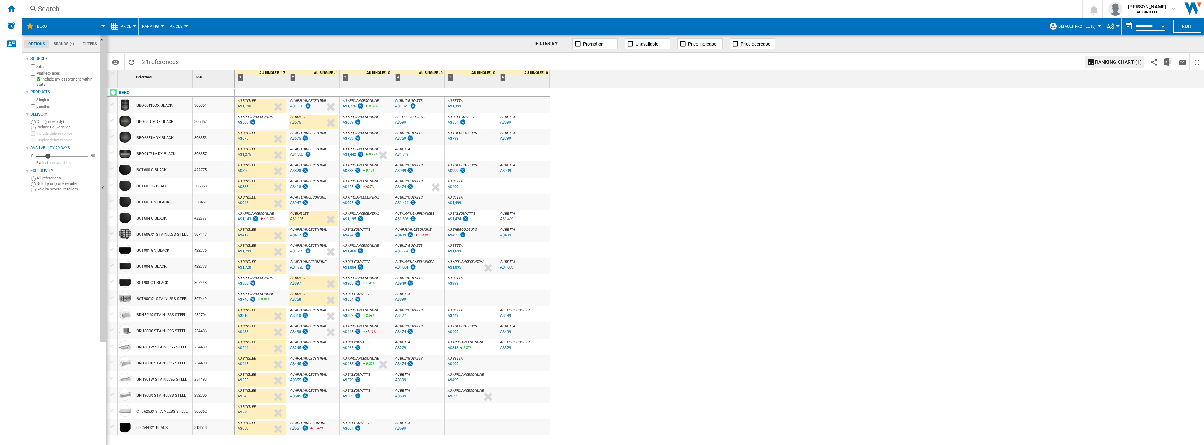 This screenshot has height=445, width=1204. Describe the element at coordinates (505, 123) in the screenshot. I see `div: Last updated : Wednesday, 27 August 2025 05:46` at that location.